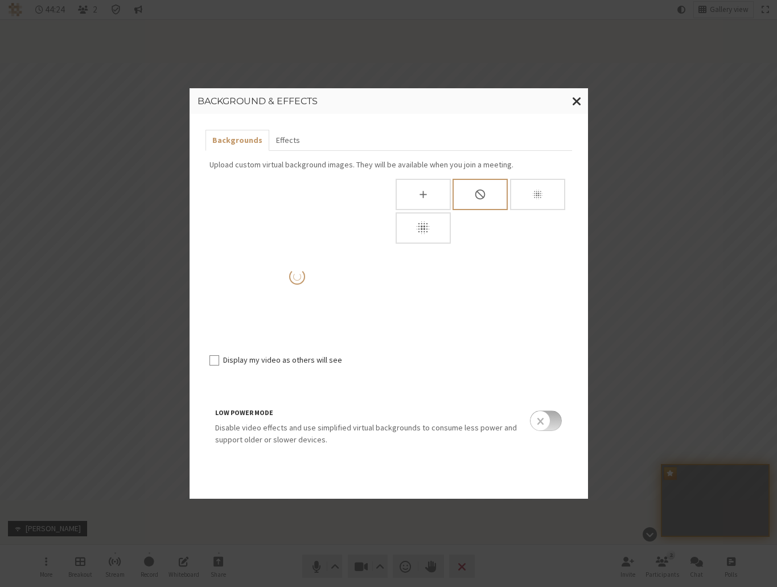 The width and height of the screenshot is (777, 587). Describe the element at coordinates (304, 360) in the screenshot. I see `label: Display my video as others will see` at that location.